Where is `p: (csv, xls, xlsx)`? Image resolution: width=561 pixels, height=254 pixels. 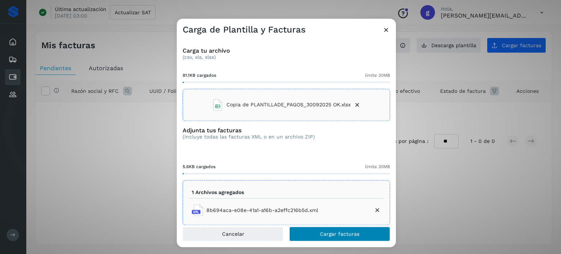
p: (csv, xls, xlsx) is located at coordinates (286, 57).